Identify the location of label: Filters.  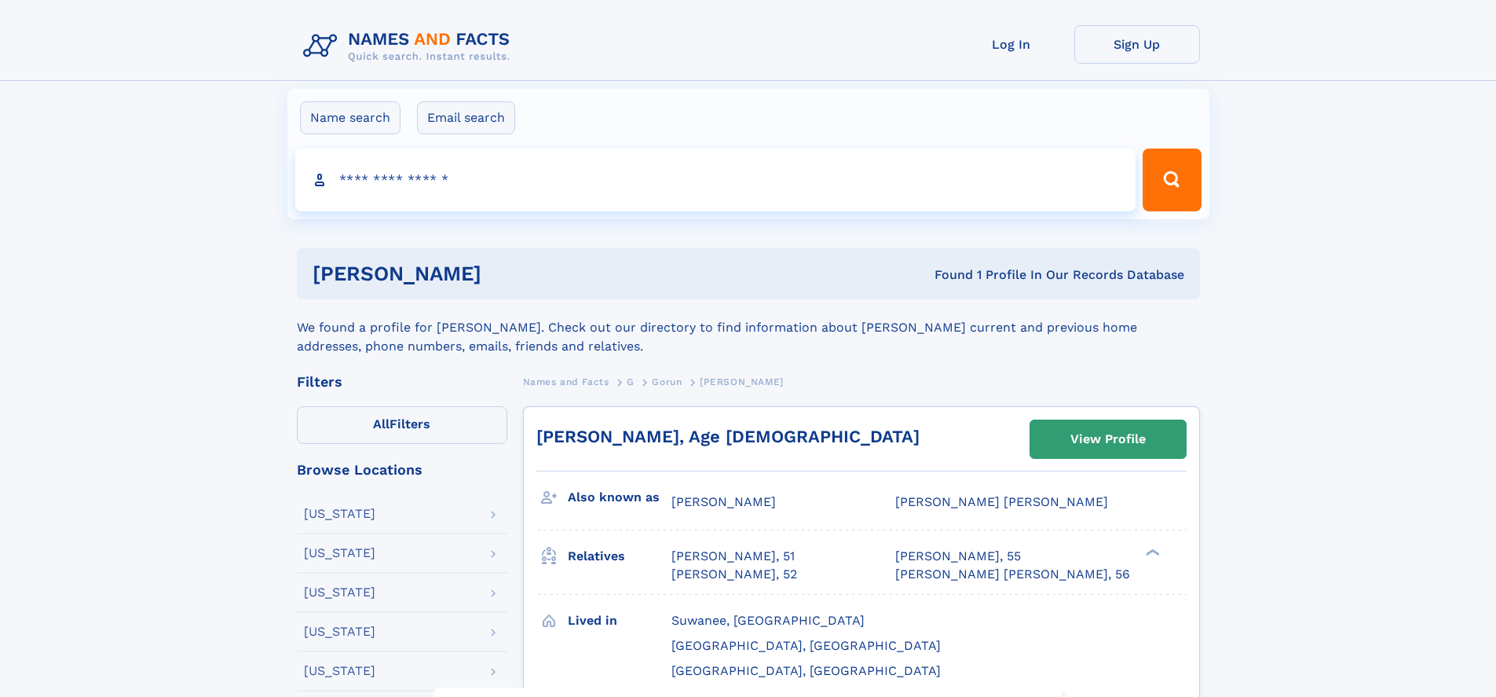
(402, 425).